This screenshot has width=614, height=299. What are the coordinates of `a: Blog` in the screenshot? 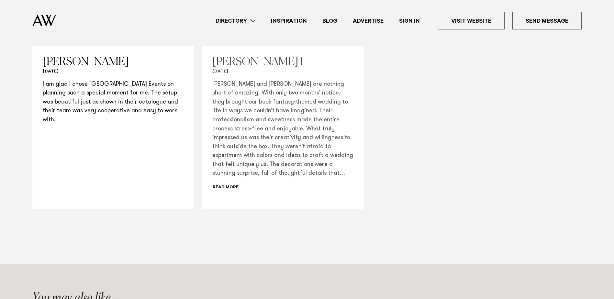 It's located at (330, 21).